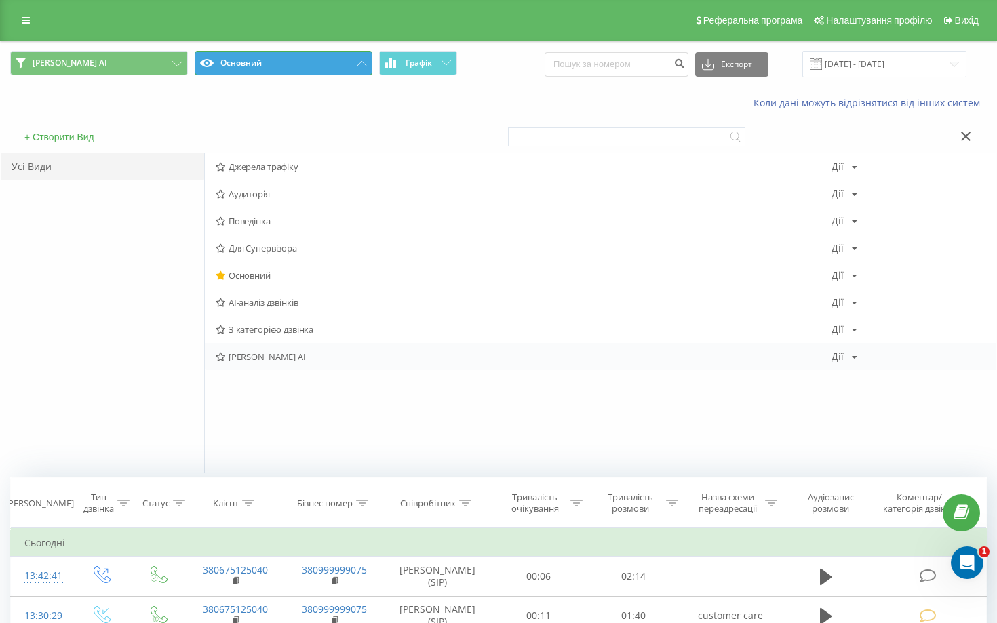 Image resolution: width=997 pixels, height=623 pixels. Describe the element at coordinates (966, 137) in the screenshot. I see `button: Закрити` at that location.